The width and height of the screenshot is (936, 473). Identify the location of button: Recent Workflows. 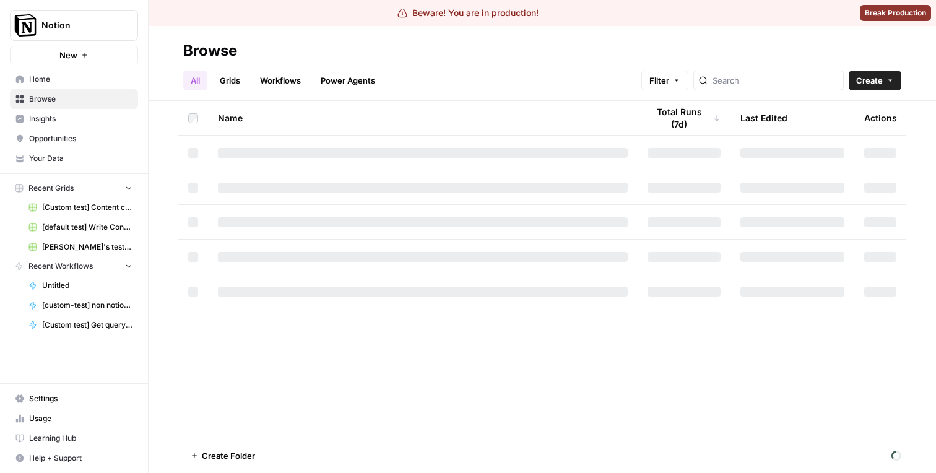
(74, 266).